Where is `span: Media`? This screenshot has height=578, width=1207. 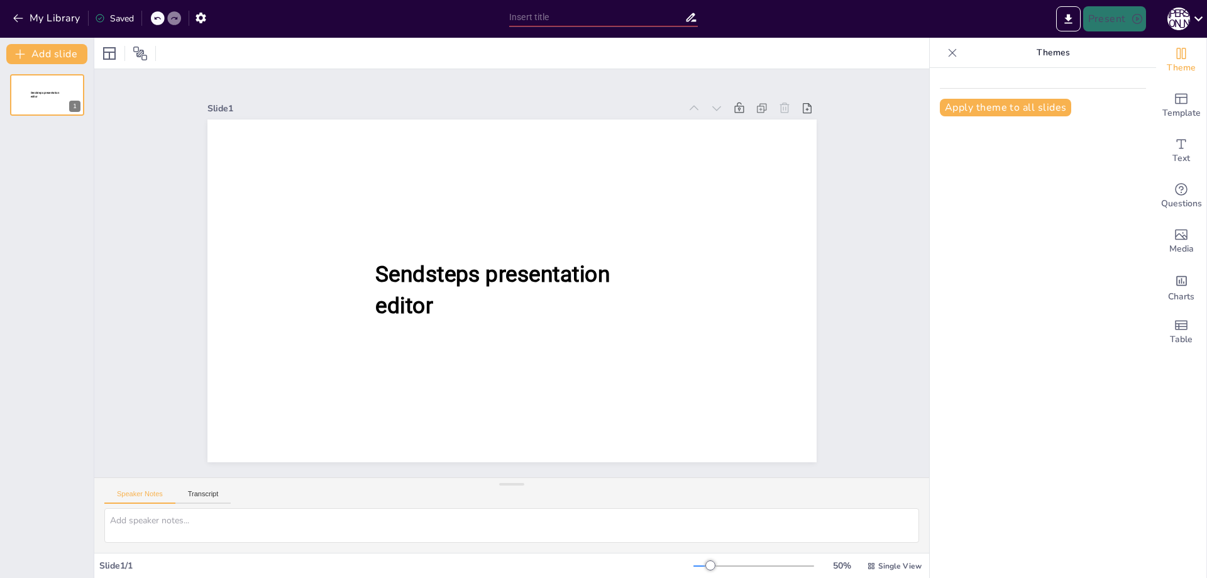
span: Media is located at coordinates (1181, 249).